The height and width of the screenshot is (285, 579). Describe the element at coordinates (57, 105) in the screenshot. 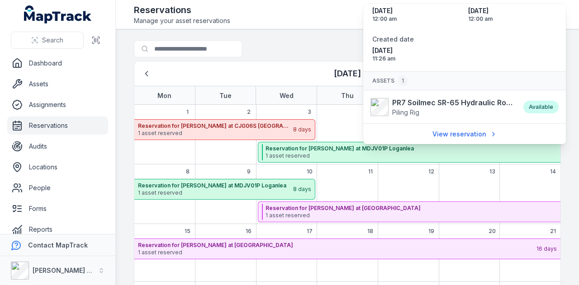

I see `a: Assignments` at that location.